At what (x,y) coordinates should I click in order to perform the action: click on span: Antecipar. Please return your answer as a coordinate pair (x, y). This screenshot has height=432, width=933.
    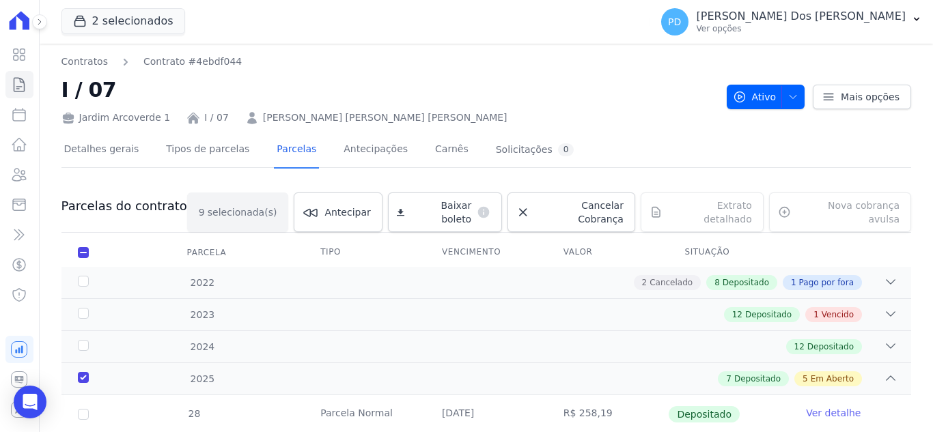
    Looking at the image, I should click on (347, 212).